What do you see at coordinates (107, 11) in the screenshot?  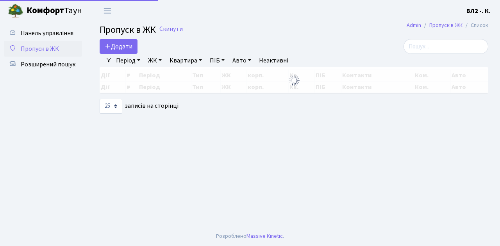 I see `button: Переключити навігацію` at bounding box center [107, 11].